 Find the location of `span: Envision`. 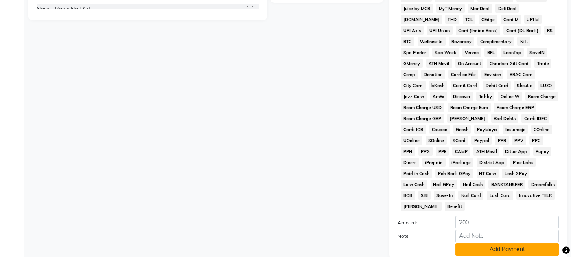

span: Envision is located at coordinates (492, 74).